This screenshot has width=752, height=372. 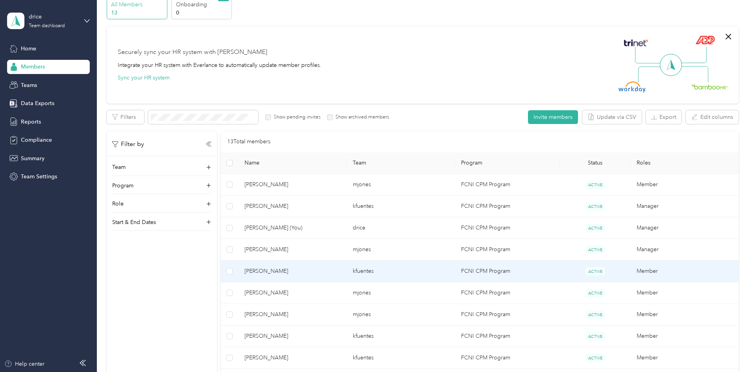 What do you see at coordinates (292, 315) in the screenshot?
I see `td: Megan Sabosky` at bounding box center [292, 315].